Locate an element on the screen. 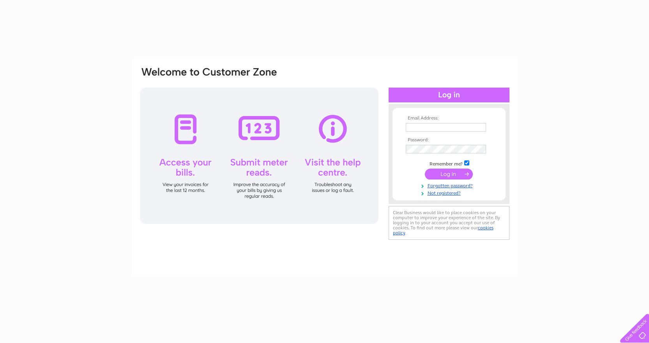 The width and height of the screenshot is (649, 343). a: Not registered? is located at coordinates (450, 193).